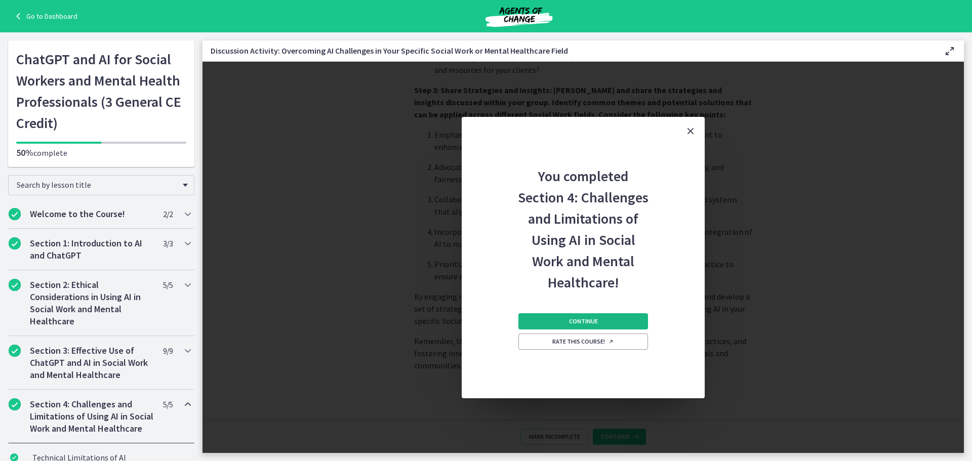  What do you see at coordinates (583, 342) in the screenshot?
I see `span: Rate this course!` at bounding box center [583, 342].